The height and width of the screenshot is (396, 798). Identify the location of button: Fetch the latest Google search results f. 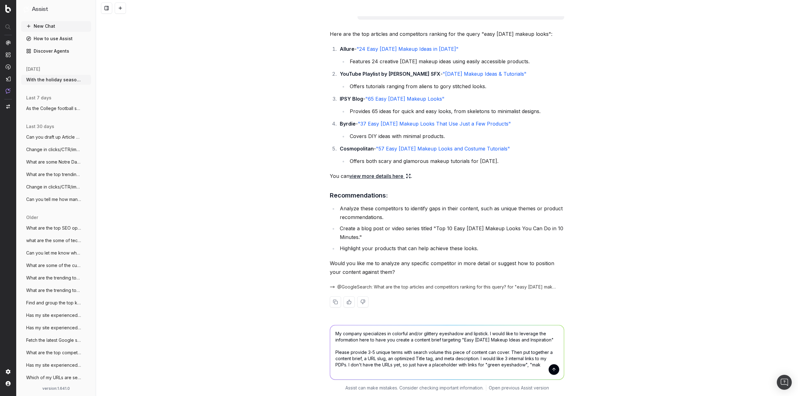
(56, 340).